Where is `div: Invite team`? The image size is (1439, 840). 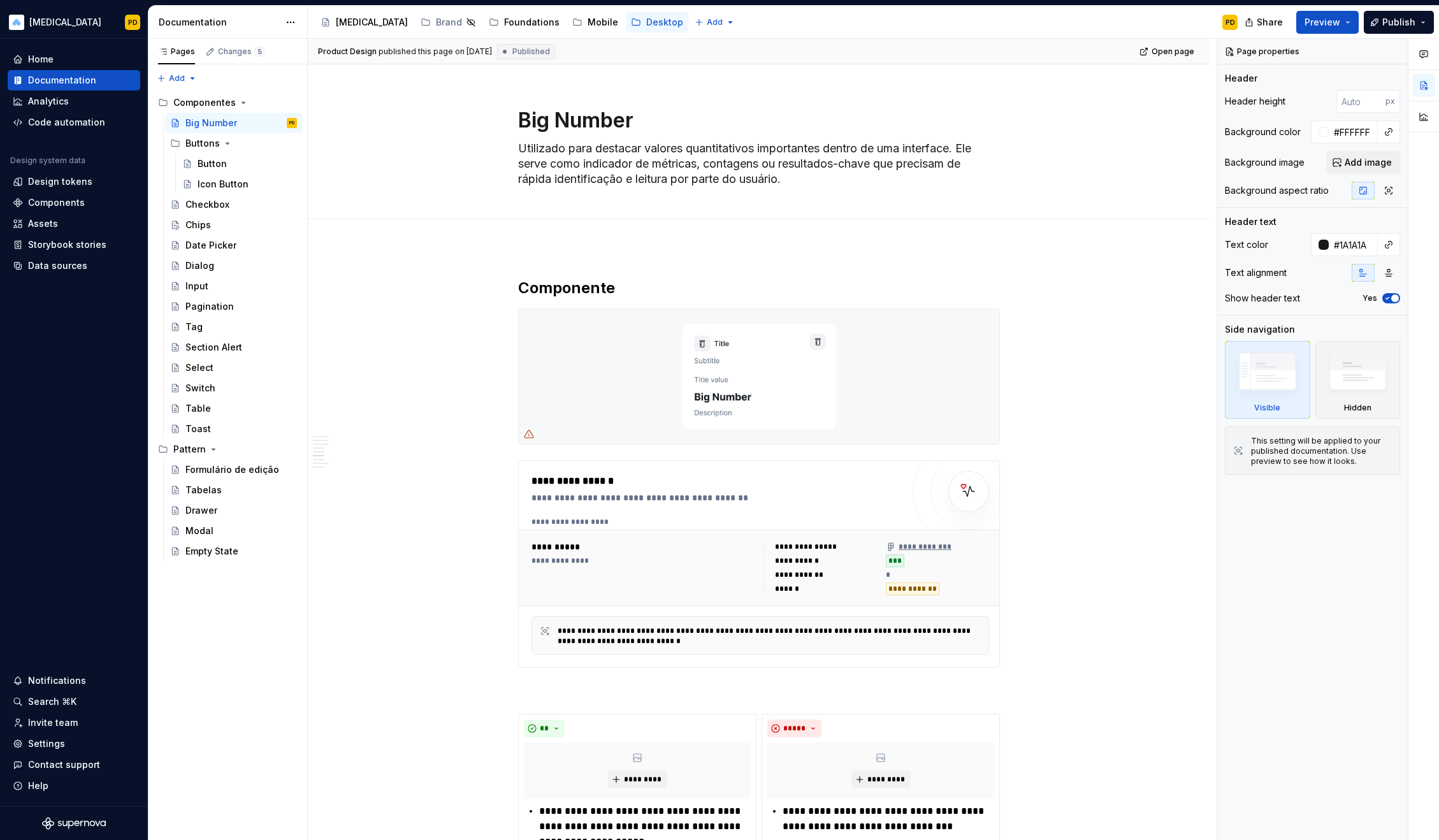 div: Invite team is located at coordinates (53, 723).